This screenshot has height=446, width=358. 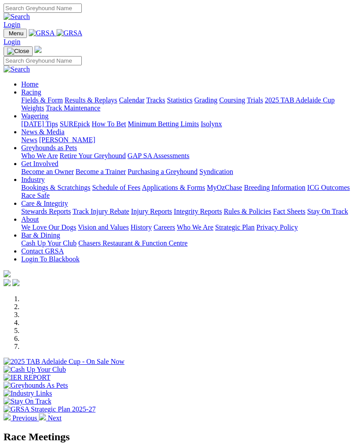 I want to click on a: Minimum Betting Limits, so click(x=163, y=124).